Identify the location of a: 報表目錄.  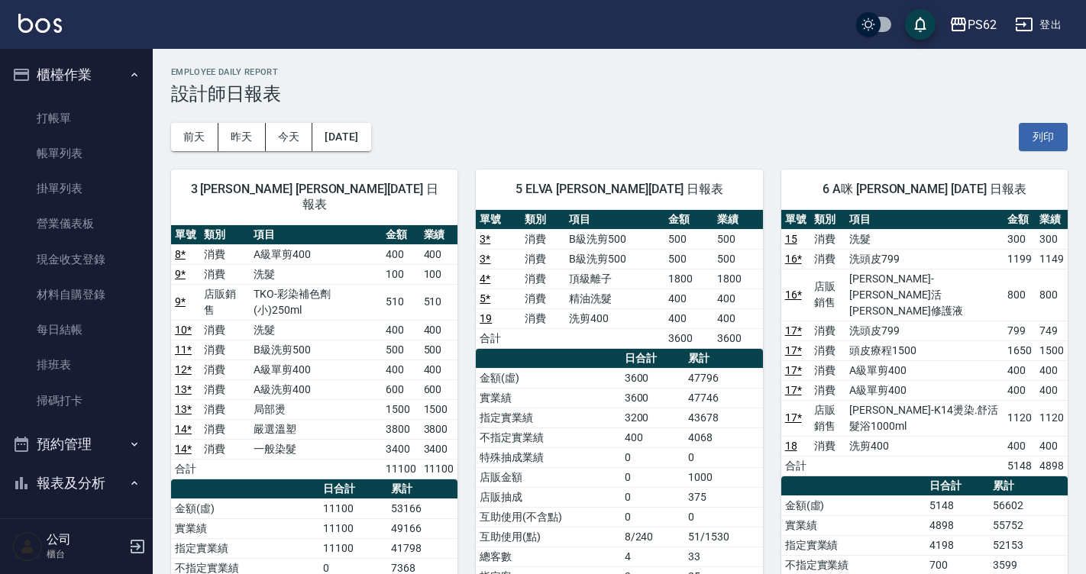
(76, 527).